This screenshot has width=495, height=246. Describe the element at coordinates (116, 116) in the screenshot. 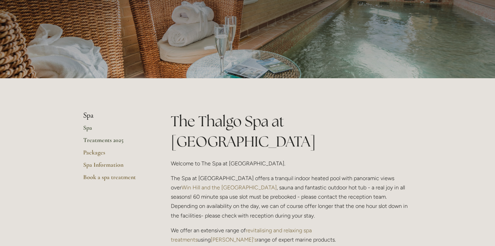

I see `li: Spa` at that location.